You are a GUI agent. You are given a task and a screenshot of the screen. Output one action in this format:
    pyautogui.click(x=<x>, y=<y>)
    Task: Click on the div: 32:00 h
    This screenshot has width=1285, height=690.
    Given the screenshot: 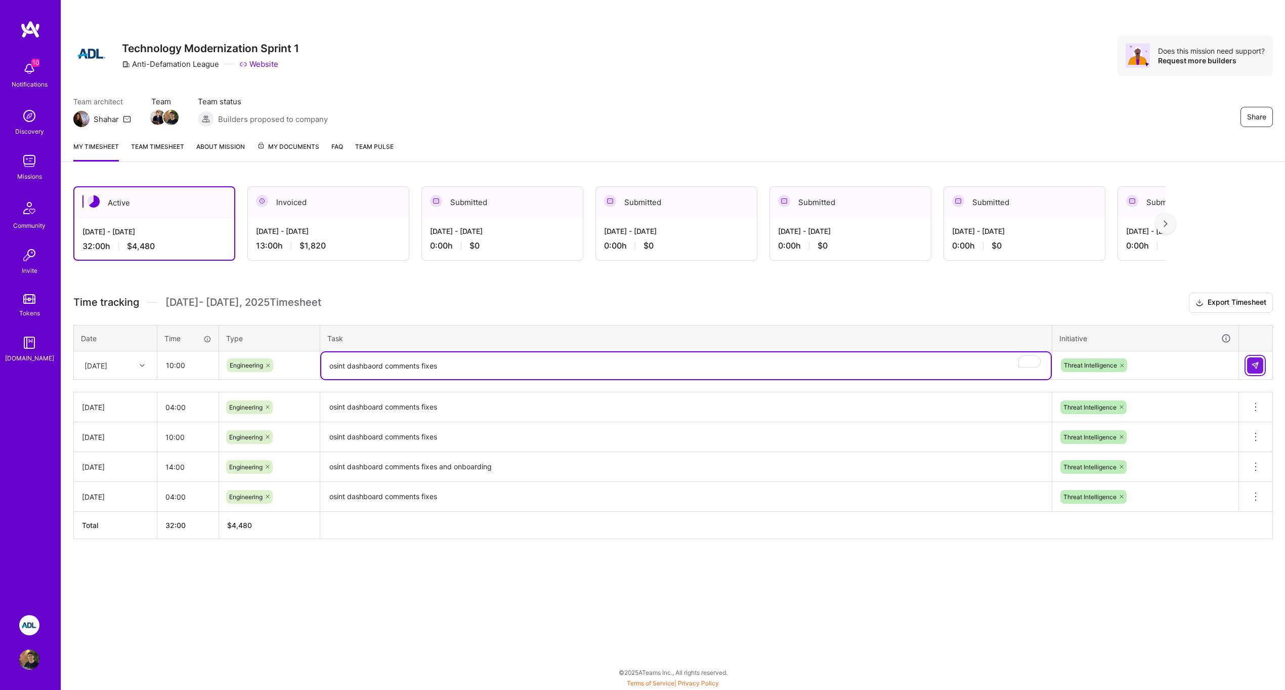 What is the action you would take?
    pyautogui.click(x=154, y=246)
    